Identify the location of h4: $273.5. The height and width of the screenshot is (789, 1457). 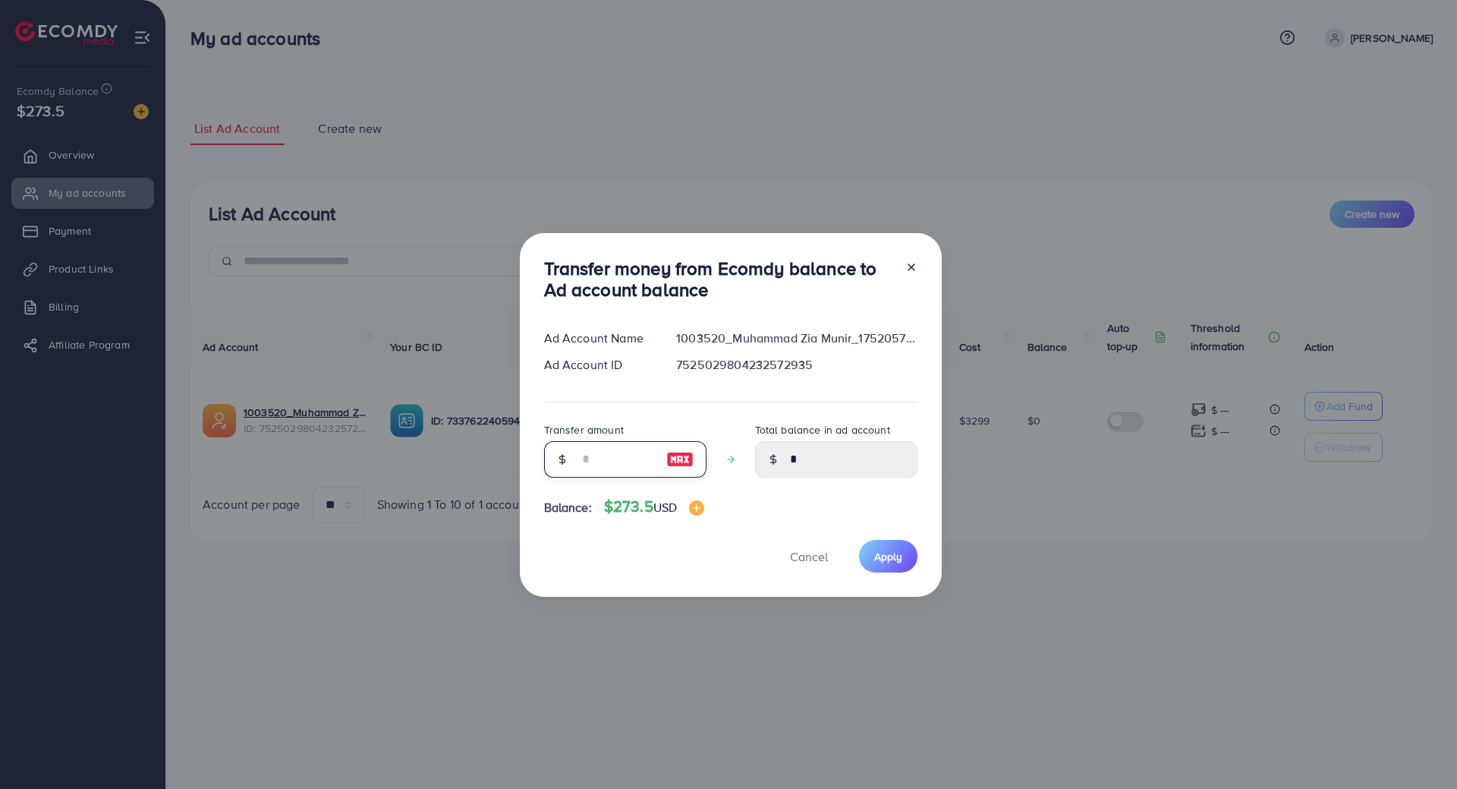
(654, 506).